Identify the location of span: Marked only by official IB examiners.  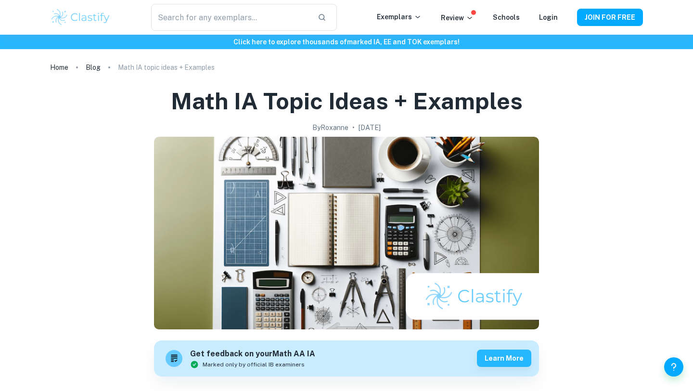
(254, 364).